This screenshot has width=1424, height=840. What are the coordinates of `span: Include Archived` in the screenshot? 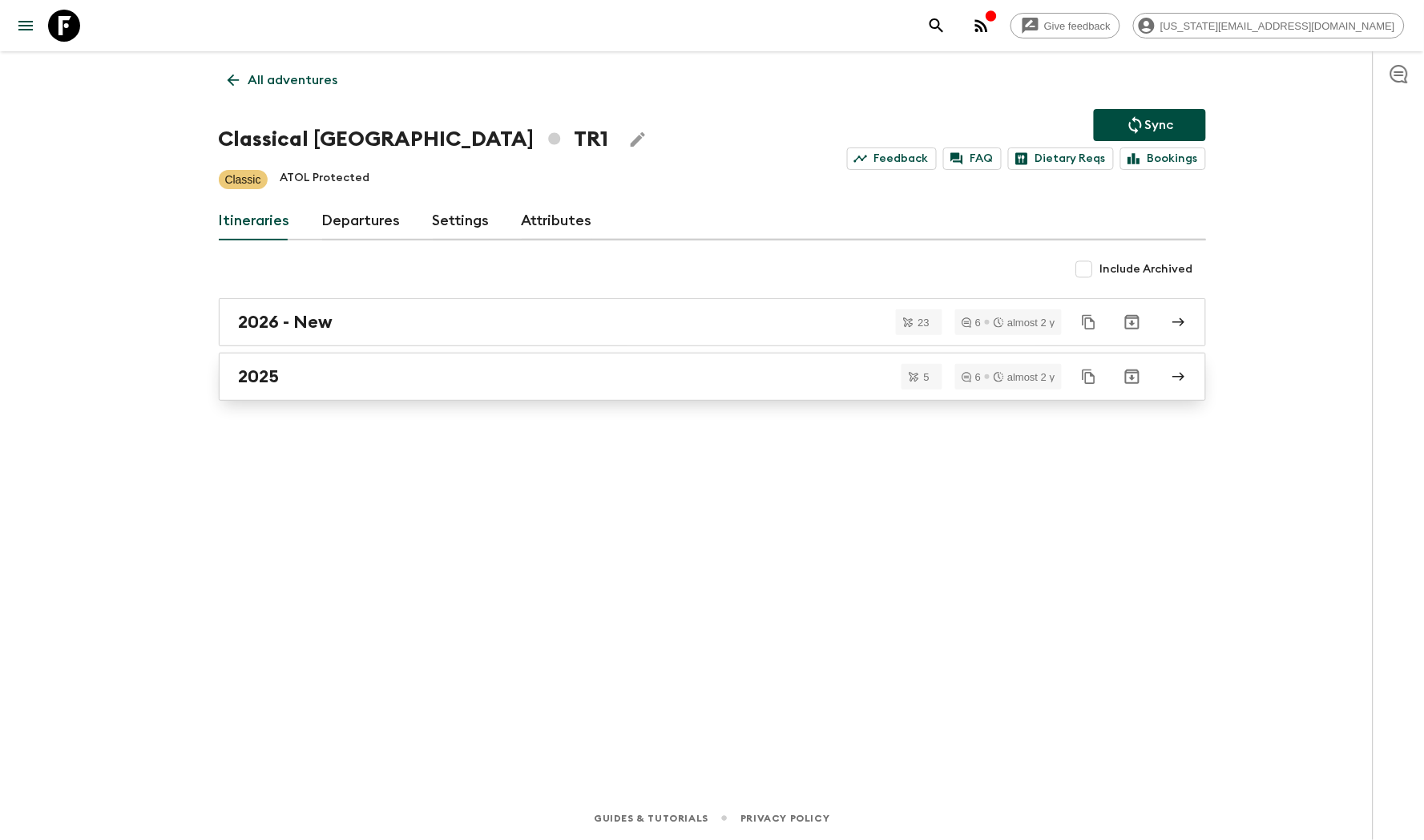 It's located at (1146, 269).